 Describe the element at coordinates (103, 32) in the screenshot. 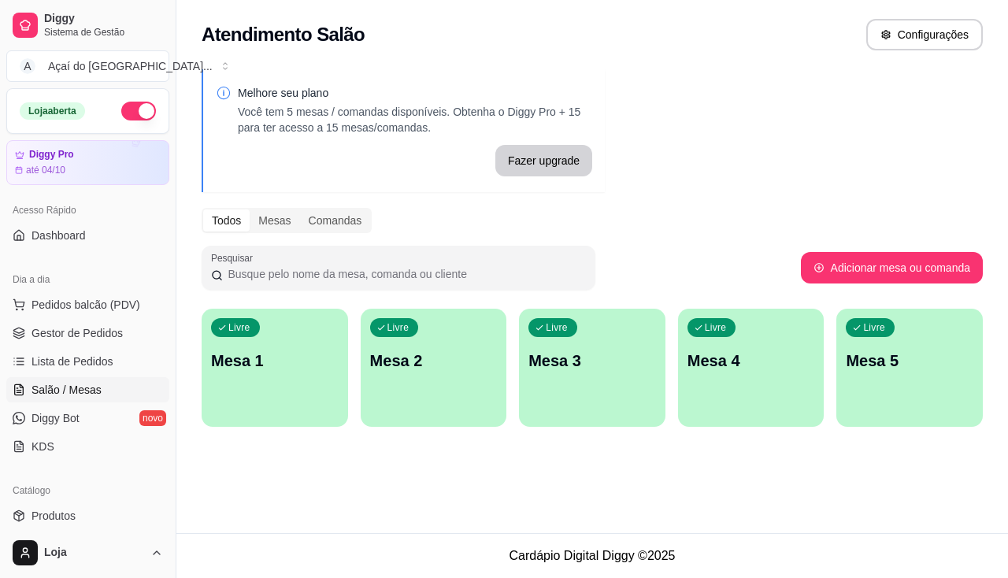

I see `span: Sistema de Gestão` at that location.